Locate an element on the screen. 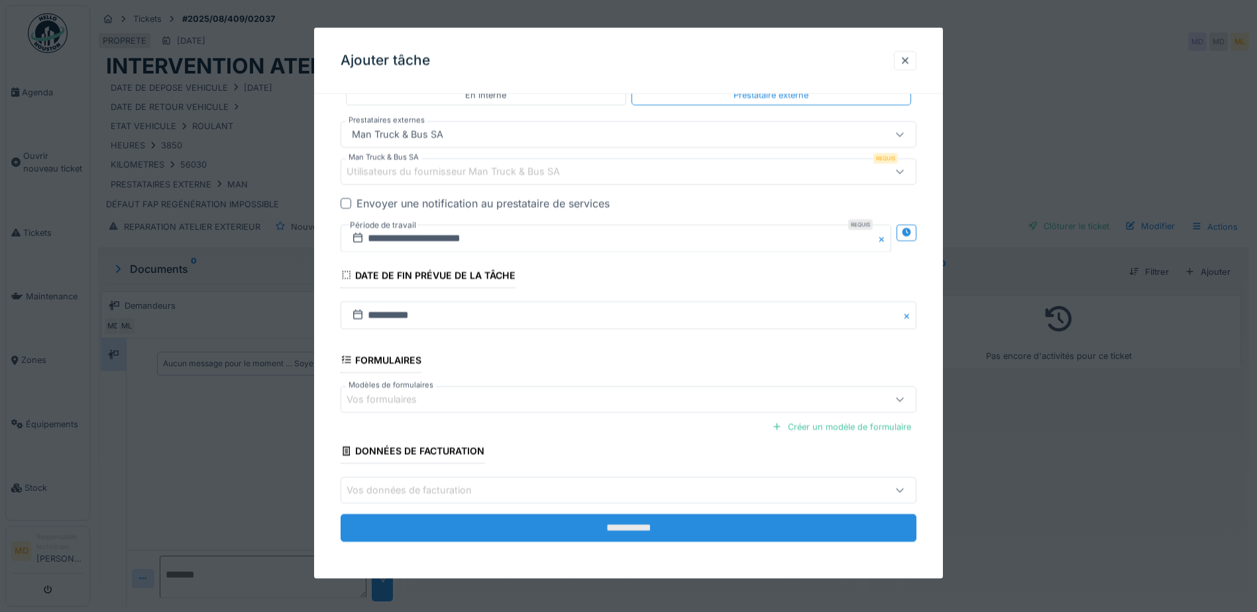 This screenshot has width=1257, height=612. div: Date de fin prévue de la tâche is located at coordinates (428, 276).